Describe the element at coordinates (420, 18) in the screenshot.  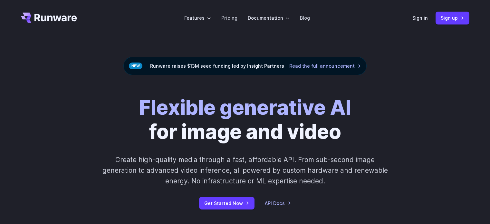
I see `a: Sign in` at that location.